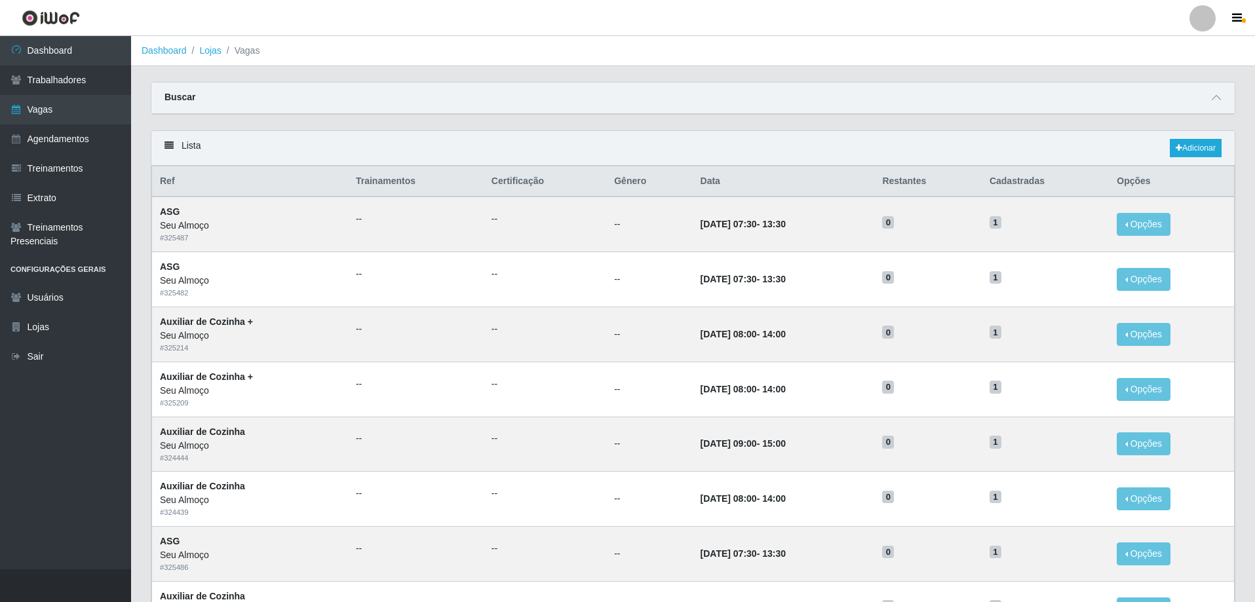 The height and width of the screenshot is (602, 1255). What do you see at coordinates (692, 148) in the screenshot?
I see `div: Lista` at bounding box center [692, 148].